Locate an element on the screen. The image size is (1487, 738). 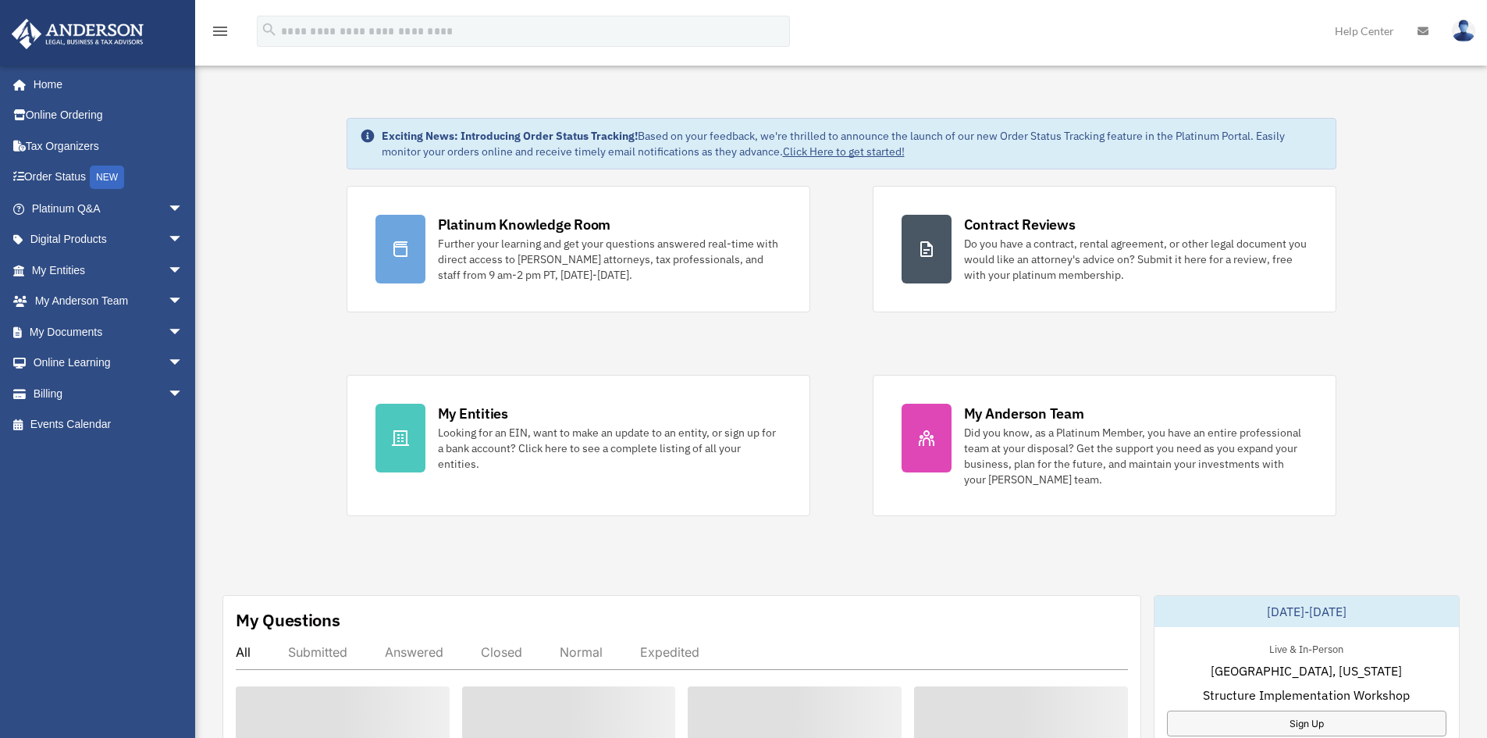
strong: Exciting News: Introducing Order Status Tracking! is located at coordinates (510, 136).